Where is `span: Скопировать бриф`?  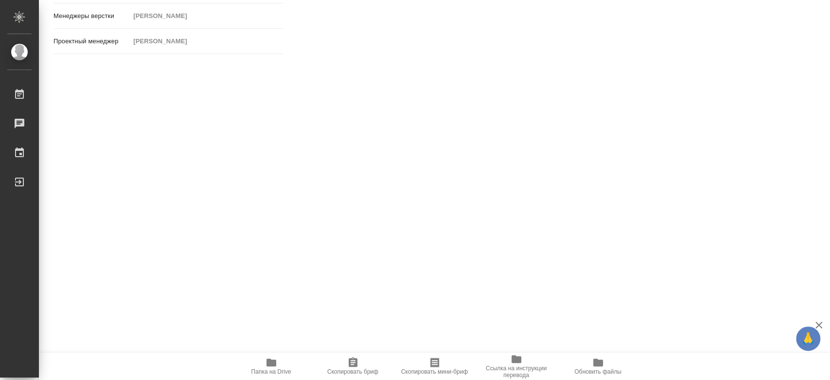
span: Скопировать бриф is located at coordinates (352, 371).